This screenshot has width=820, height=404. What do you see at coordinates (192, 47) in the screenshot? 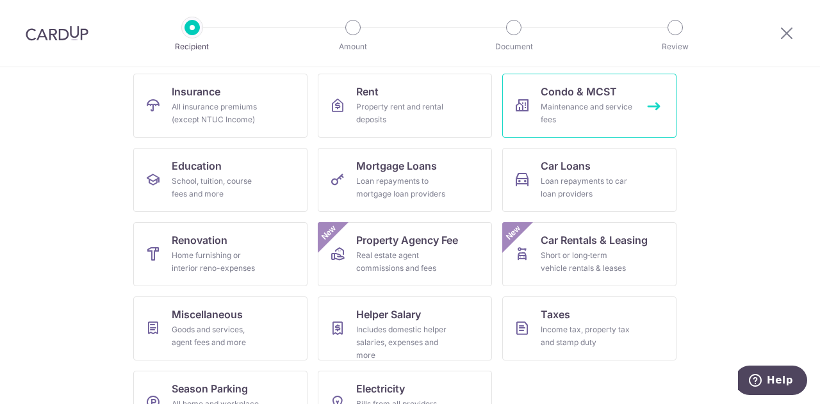
I see `p: Recipient` at bounding box center [192, 47].